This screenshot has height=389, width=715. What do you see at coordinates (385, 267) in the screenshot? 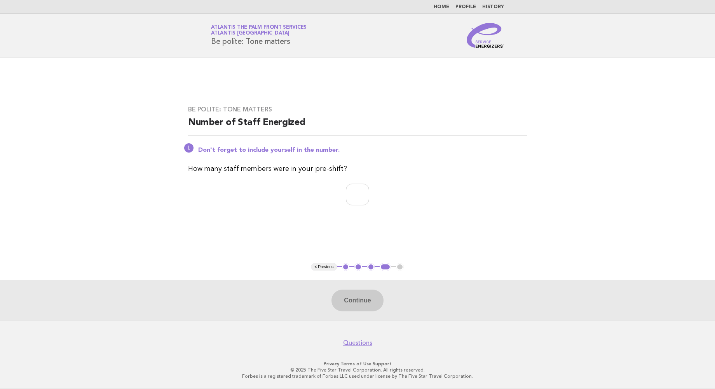
I see `button: 4` at bounding box center [385, 267].